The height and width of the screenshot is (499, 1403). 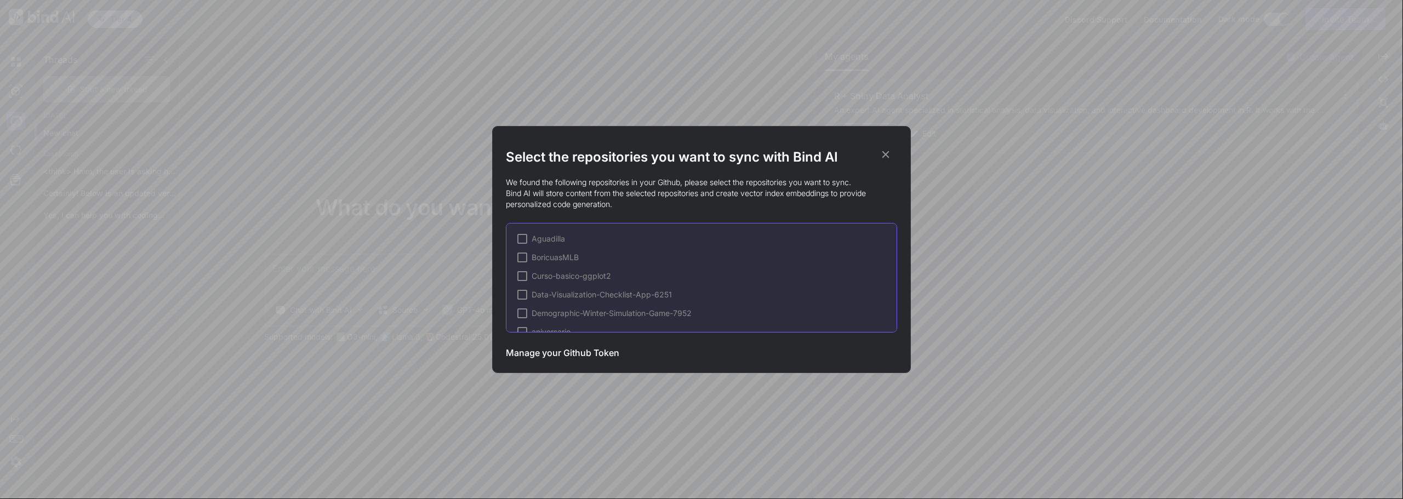 I want to click on h2: Select the repositories you want to sync with Bind AI, so click(x=702, y=157).